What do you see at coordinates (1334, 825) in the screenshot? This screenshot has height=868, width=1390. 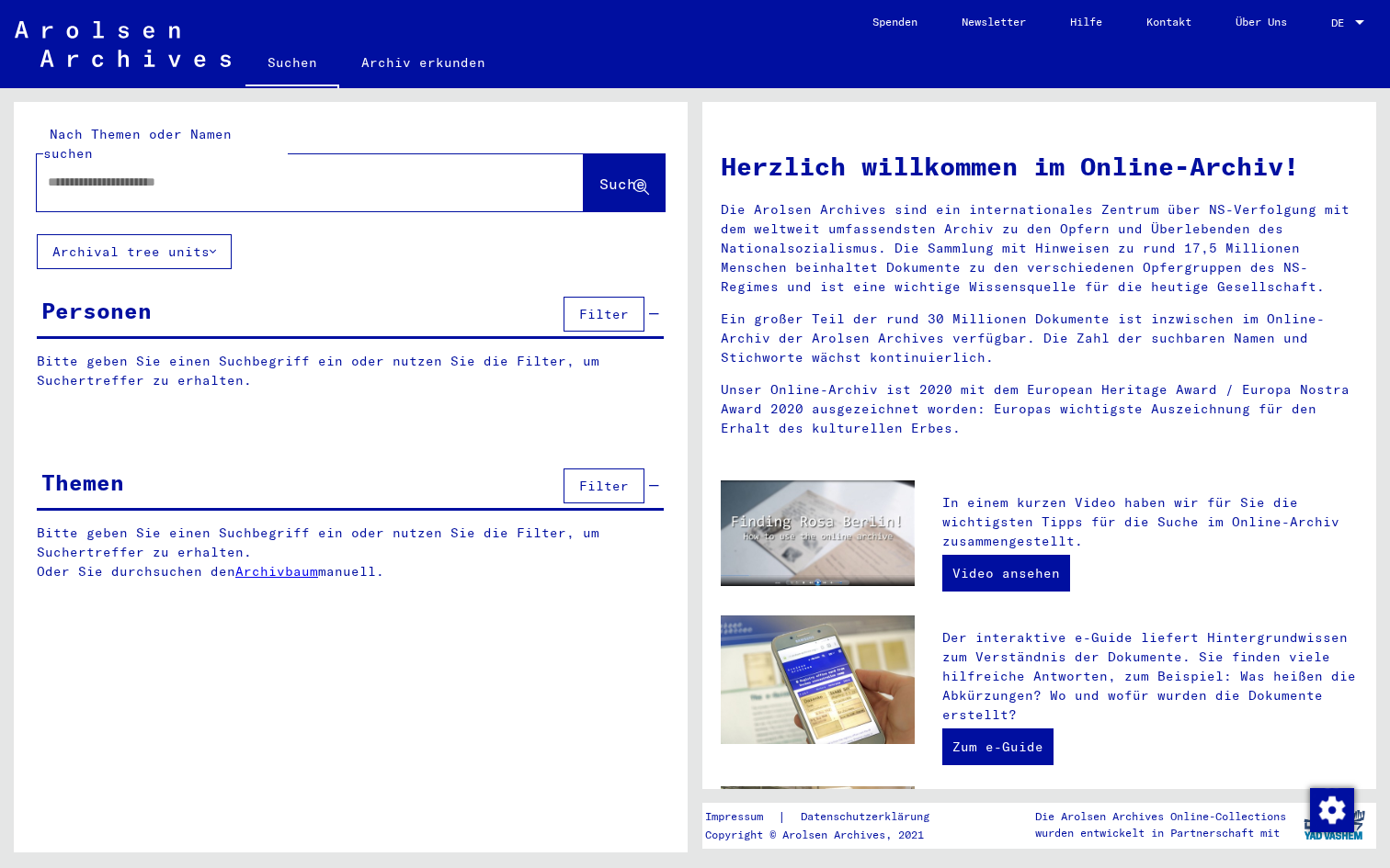 I see `img: yv_logo.png` at bounding box center [1334, 825].